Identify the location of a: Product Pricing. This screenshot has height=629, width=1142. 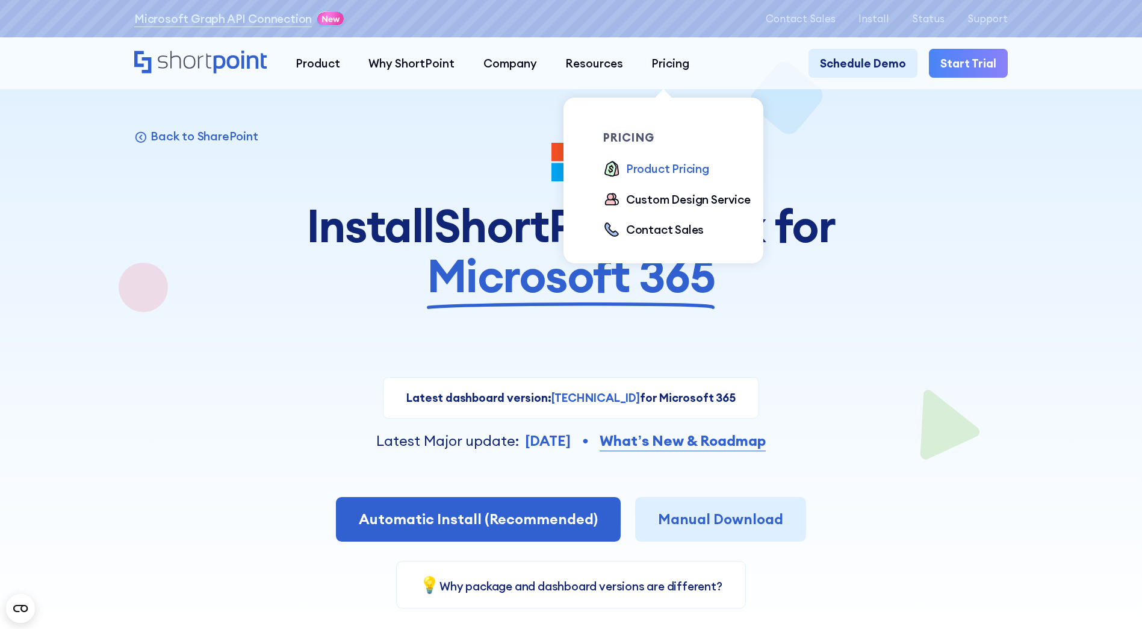
(656, 169).